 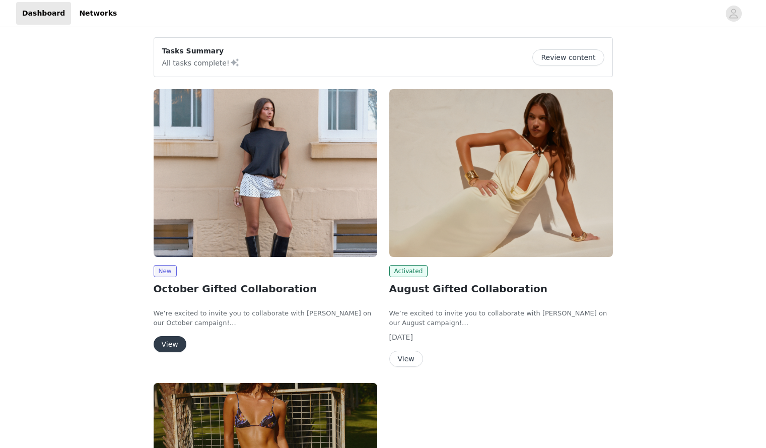 What do you see at coordinates (734, 14) in the screenshot?
I see `div: avatar` at bounding box center [734, 14].